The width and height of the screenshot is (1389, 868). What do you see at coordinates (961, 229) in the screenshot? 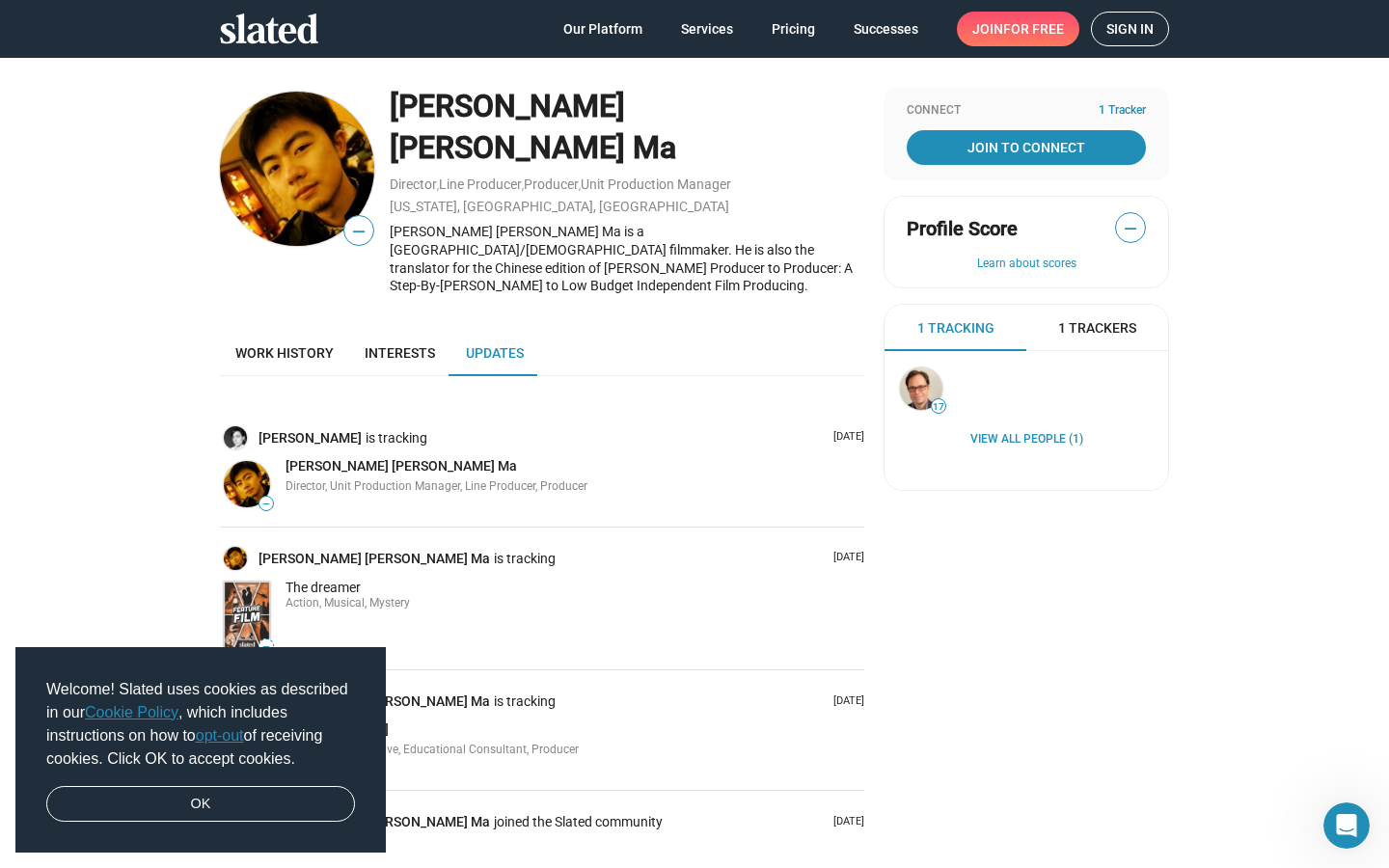
I see `span: Profile Score` at bounding box center [961, 229].